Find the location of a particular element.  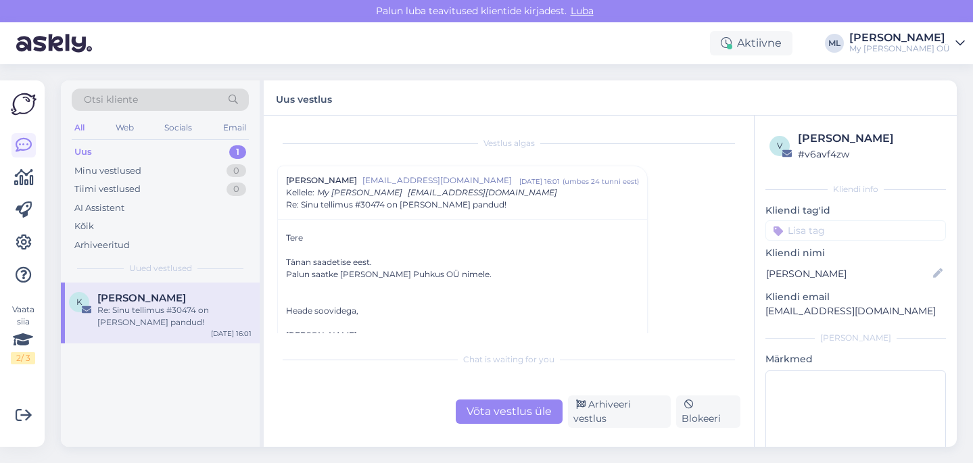

div: Web is located at coordinates (124, 128).